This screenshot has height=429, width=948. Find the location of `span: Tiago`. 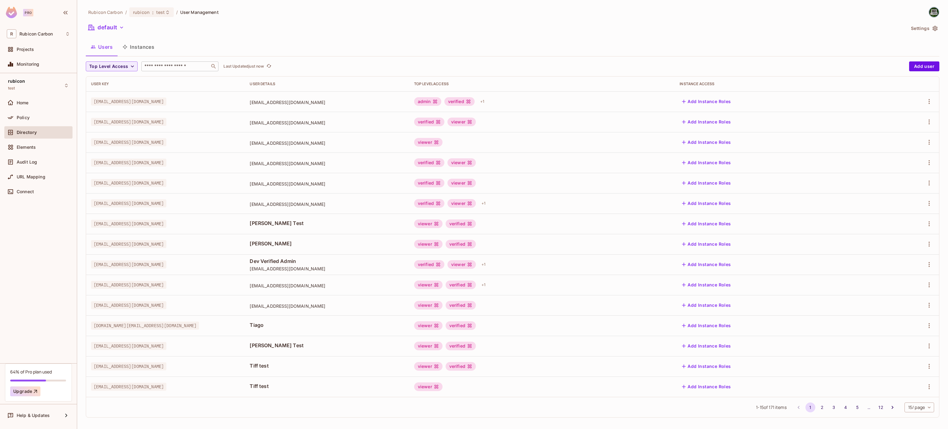

span: Tiago is located at coordinates (327, 325).